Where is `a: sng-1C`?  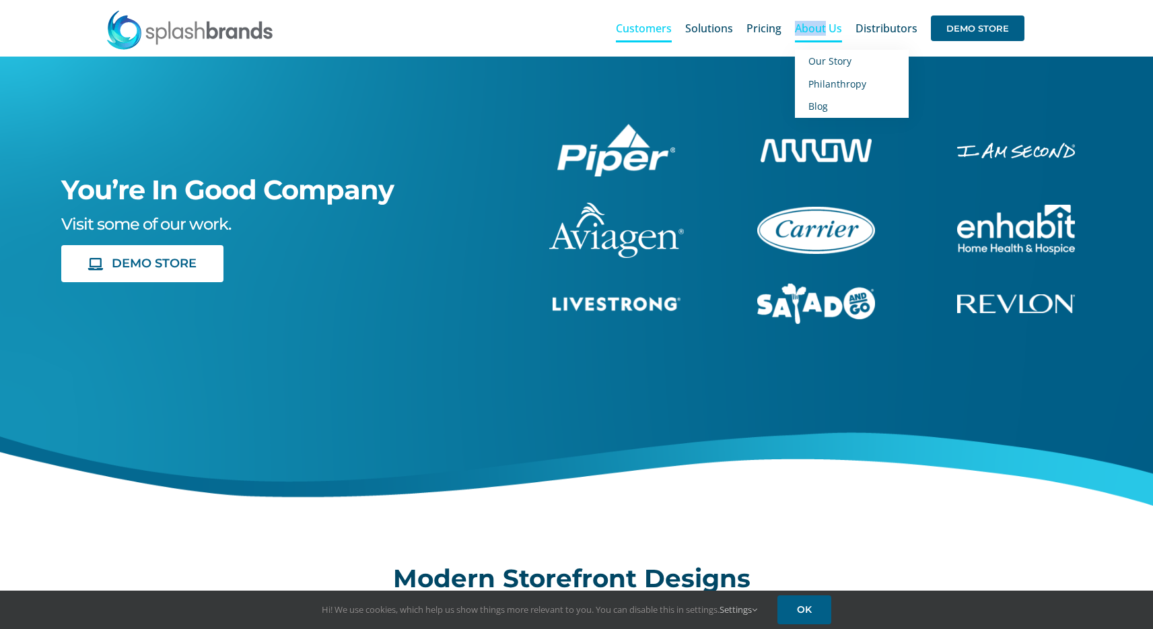
a: sng-1C is located at coordinates (816, 289).